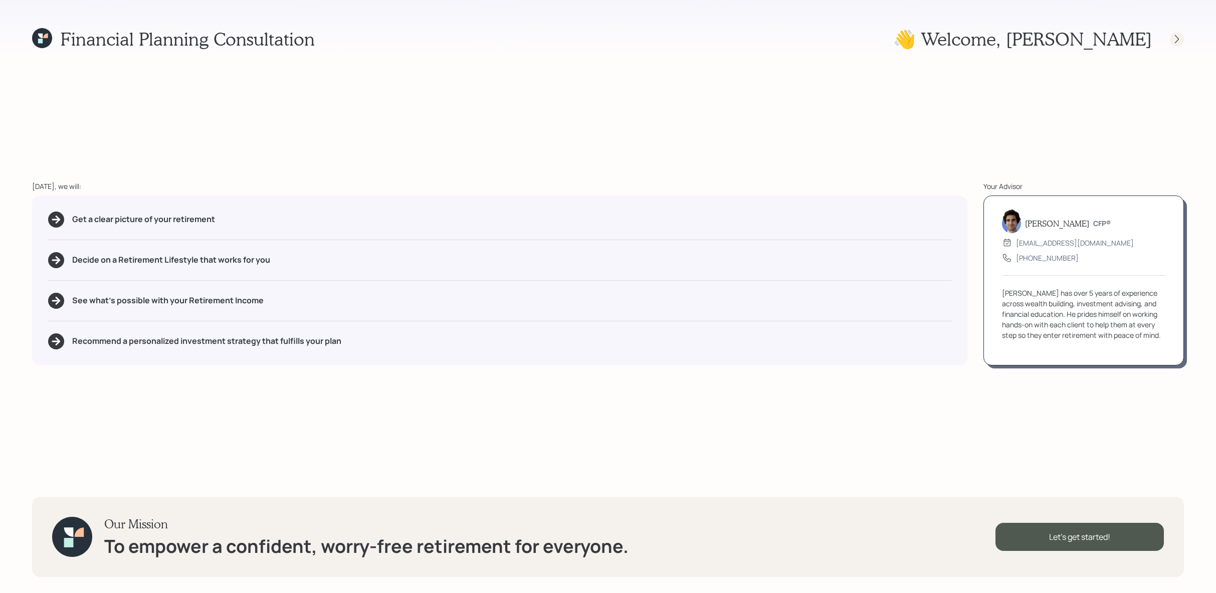  I want to click on h6: CFP®, so click(1102, 224).